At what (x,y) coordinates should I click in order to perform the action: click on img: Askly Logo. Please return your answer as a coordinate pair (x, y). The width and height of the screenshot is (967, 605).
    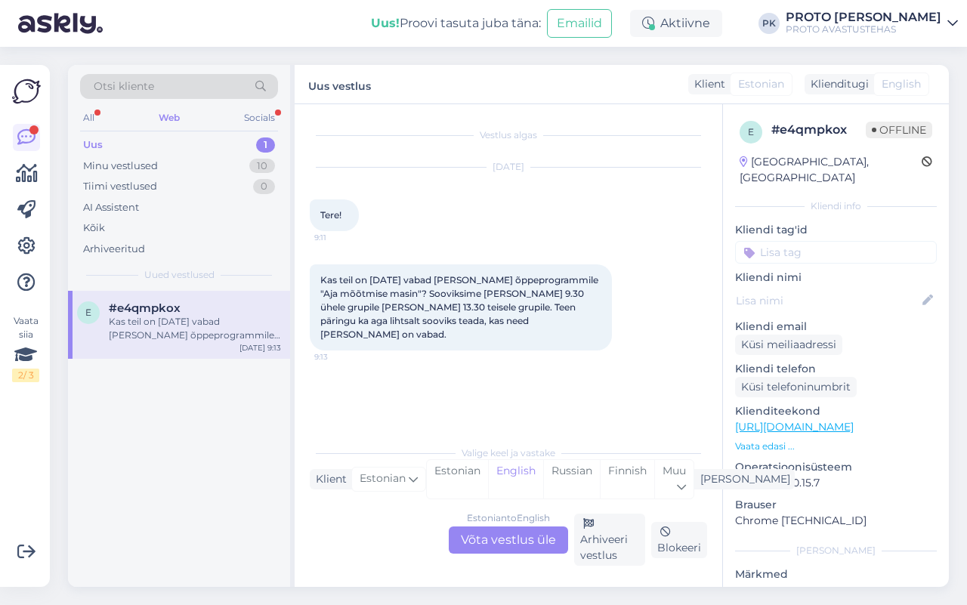
    Looking at the image, I should click on (26, 91).